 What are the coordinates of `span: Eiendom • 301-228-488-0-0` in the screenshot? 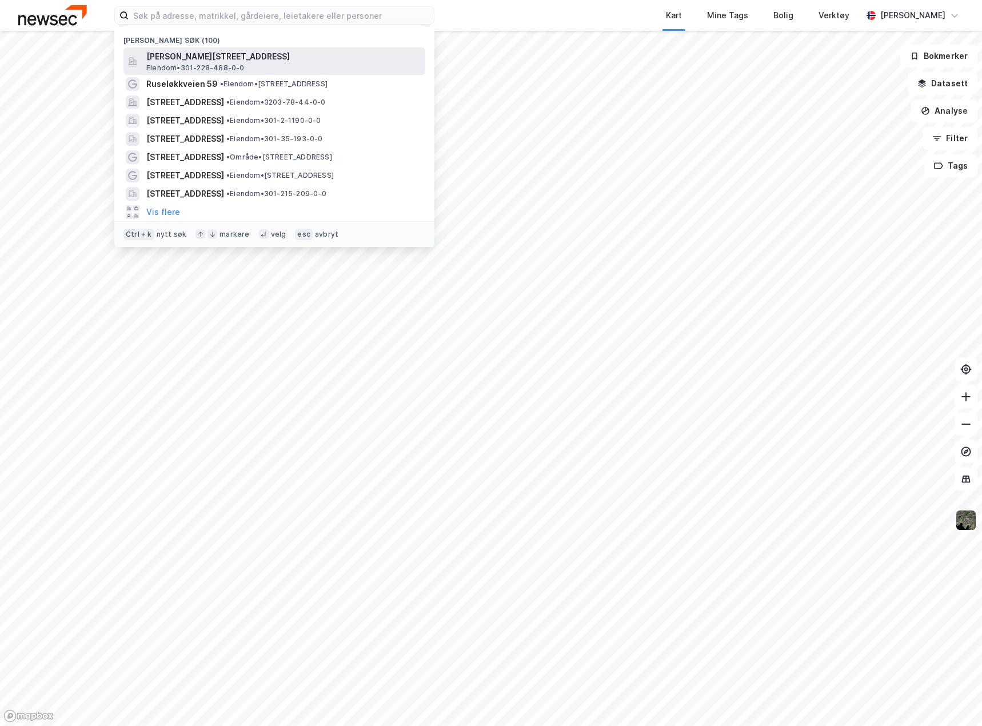 It's located at (195, 68).